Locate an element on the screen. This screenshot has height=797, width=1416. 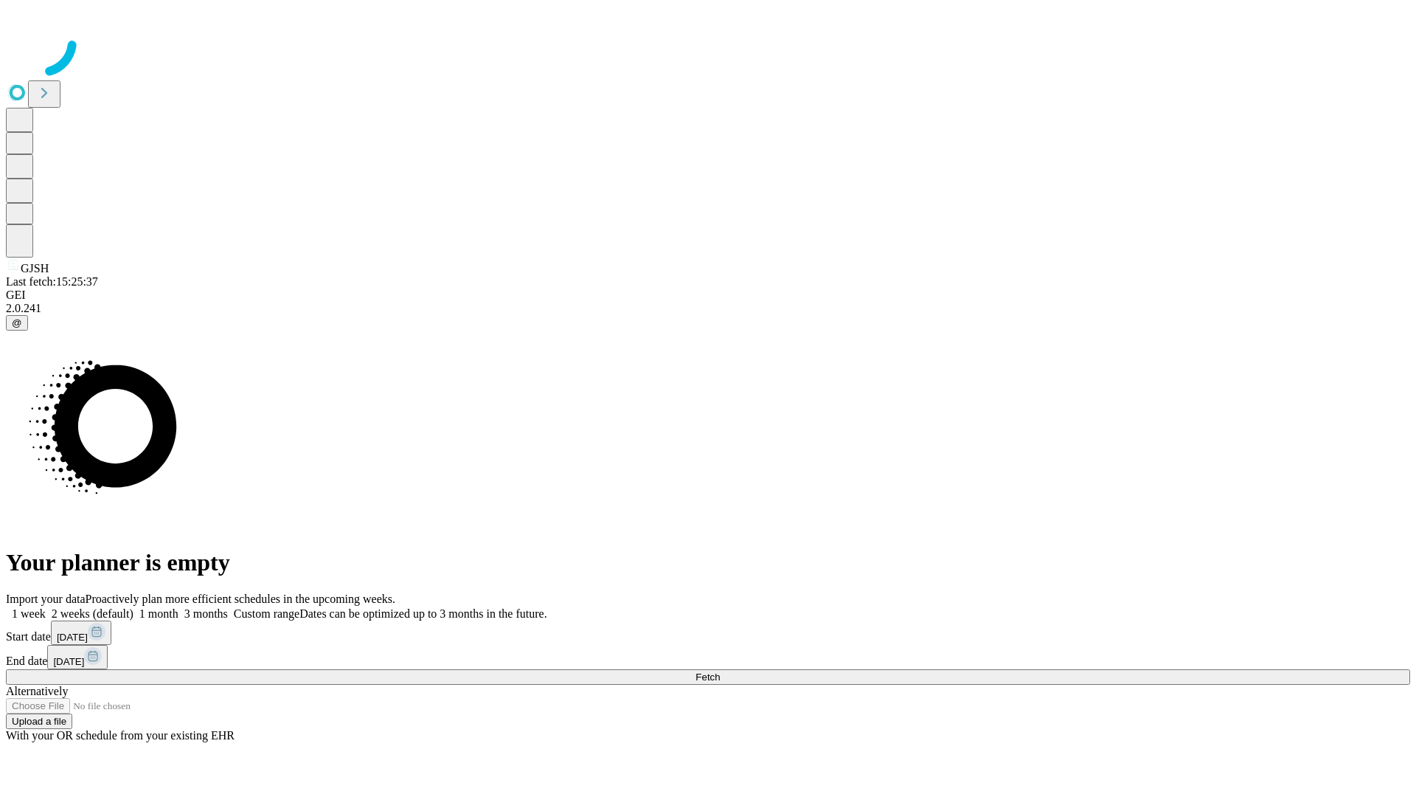
div: GEI is located at coordinates (708, 295).